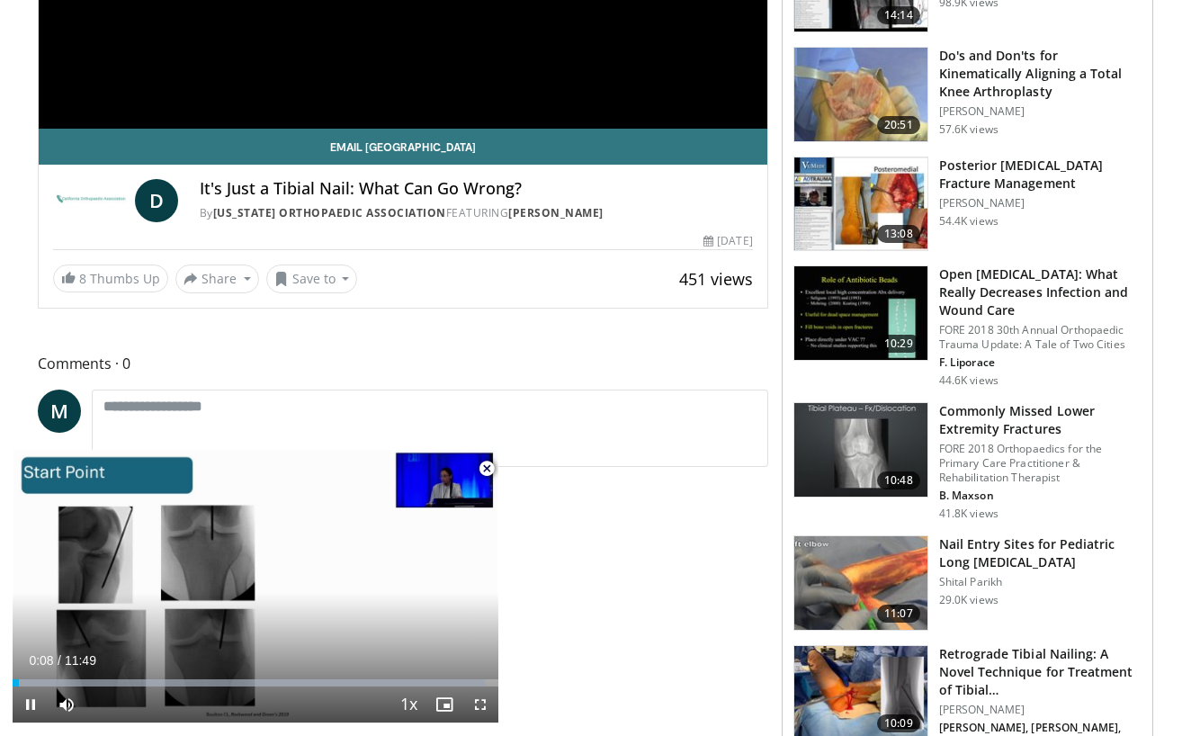 The height and width of the screenshot is (736, 1191). What do you see at coordinates (898, 723) in the screenshot?
I see `span: 10:09` at bounding box center [898, 723].